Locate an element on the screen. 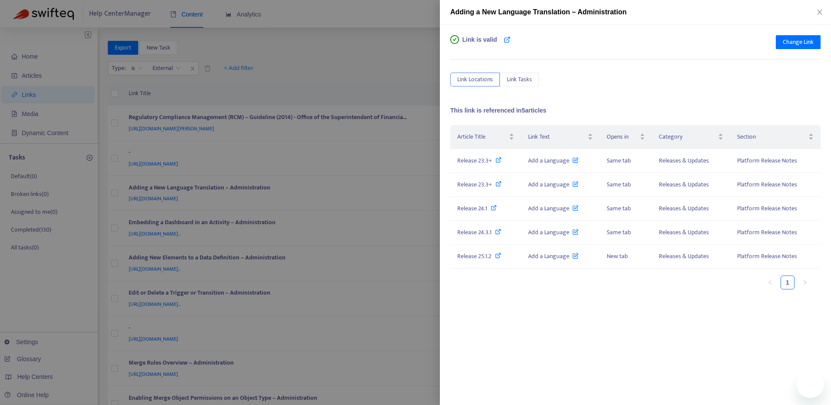 The width and height of the screenshot is (831, 405). th: Article Title is located at coordinates (485, 137).